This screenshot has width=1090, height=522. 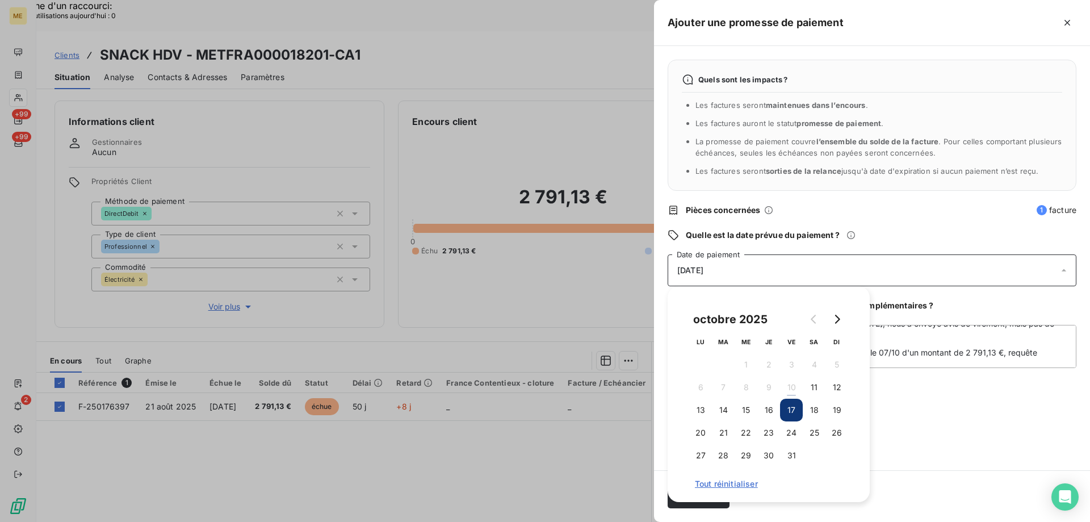 I want to click on span: Pièces concernées, so click(x=723, y=210).